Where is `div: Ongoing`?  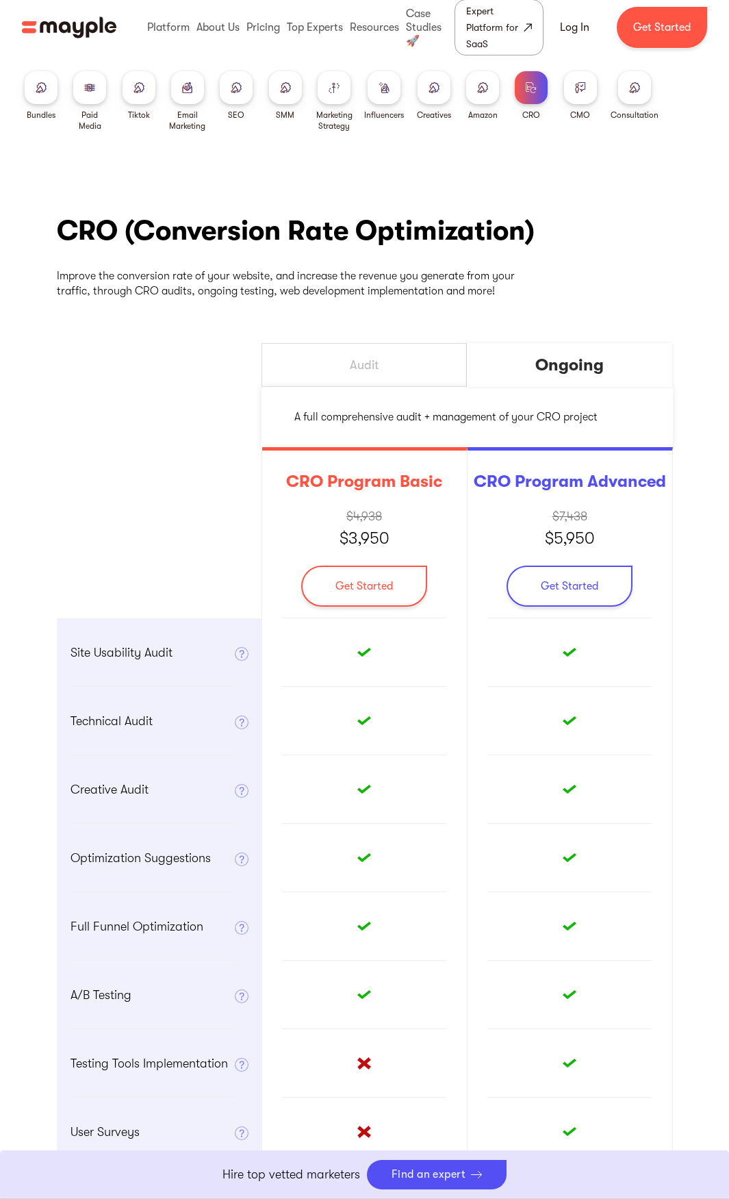
div: Ongoing is located at coordinates (570, 365).